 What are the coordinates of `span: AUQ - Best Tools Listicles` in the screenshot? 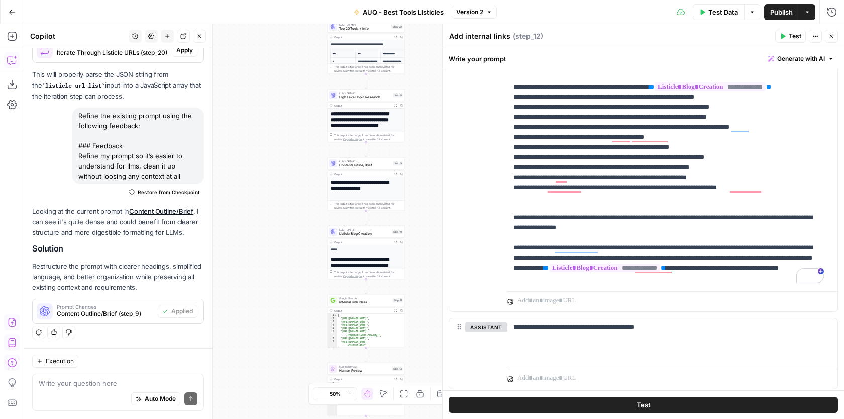 It's located at (403, 12).